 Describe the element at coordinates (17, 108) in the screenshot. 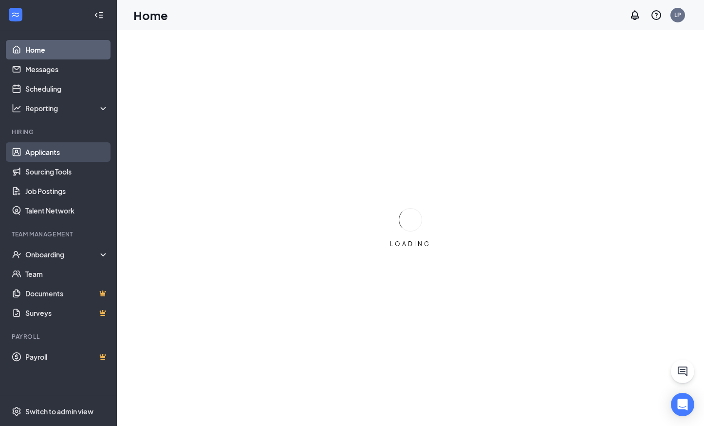

I see `svg: Analysis` at that location.